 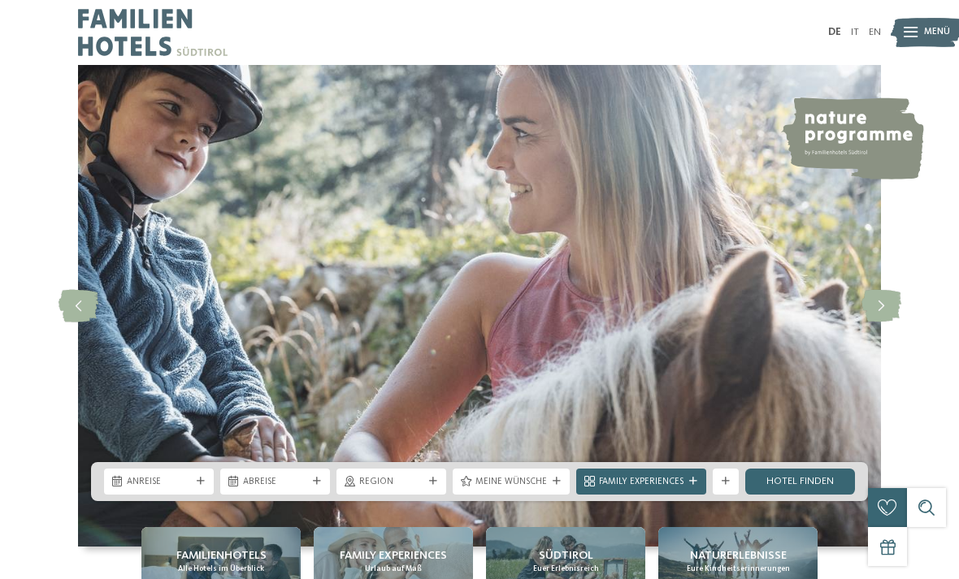 What do you see at coordinates (391, 483) in the screenshot?
I see `span: Region` at bounding box center [391, 483].